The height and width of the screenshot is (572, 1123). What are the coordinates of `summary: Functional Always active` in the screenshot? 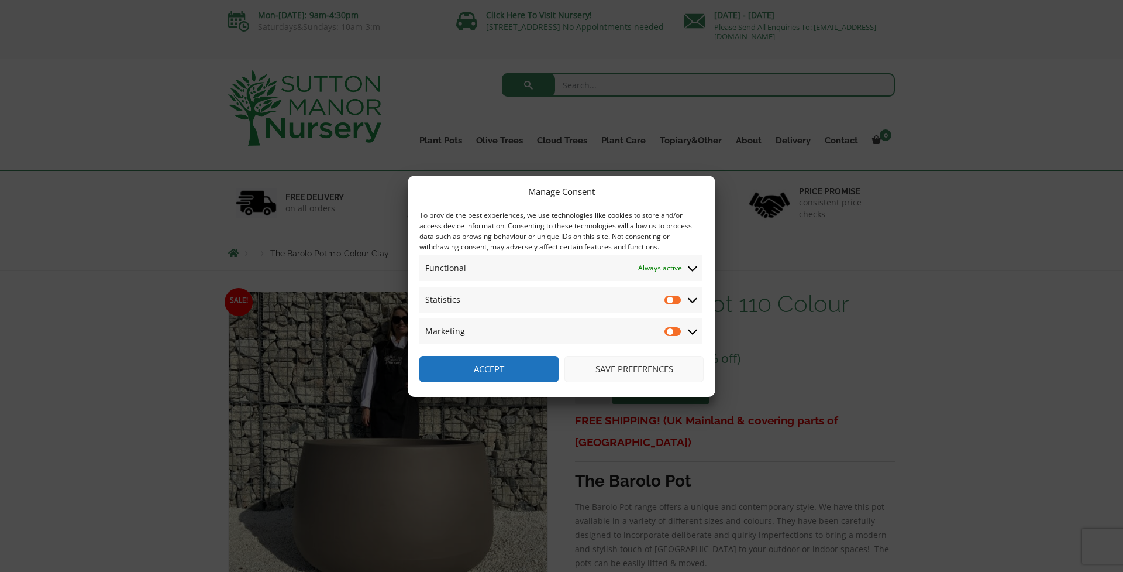 It's located at (561, 268).